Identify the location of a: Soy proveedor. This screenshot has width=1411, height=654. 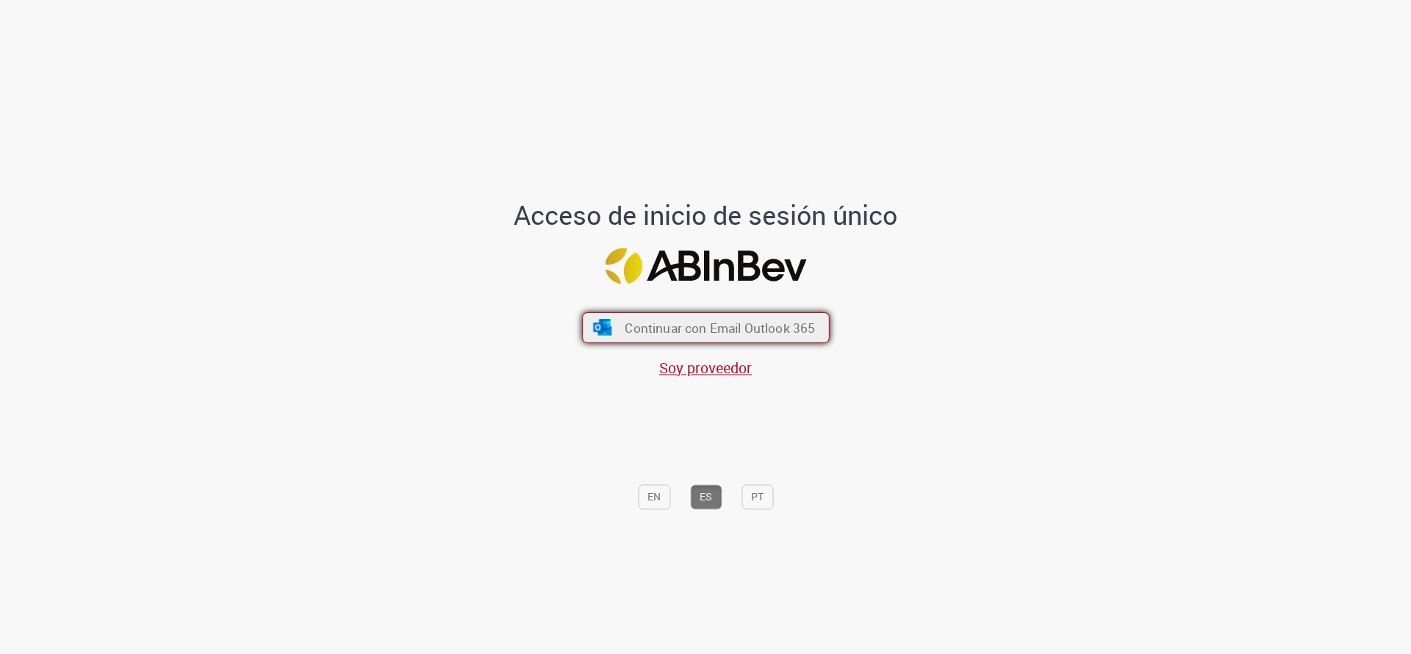
(705, 367).